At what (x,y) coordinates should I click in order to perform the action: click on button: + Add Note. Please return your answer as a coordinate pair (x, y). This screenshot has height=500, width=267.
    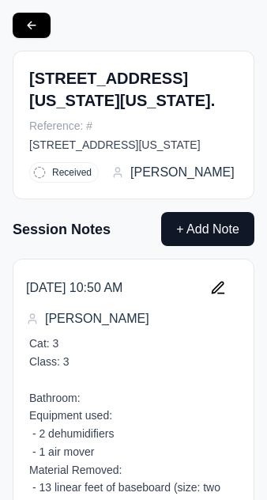
    Looking at the image, I should click on (208, 229).